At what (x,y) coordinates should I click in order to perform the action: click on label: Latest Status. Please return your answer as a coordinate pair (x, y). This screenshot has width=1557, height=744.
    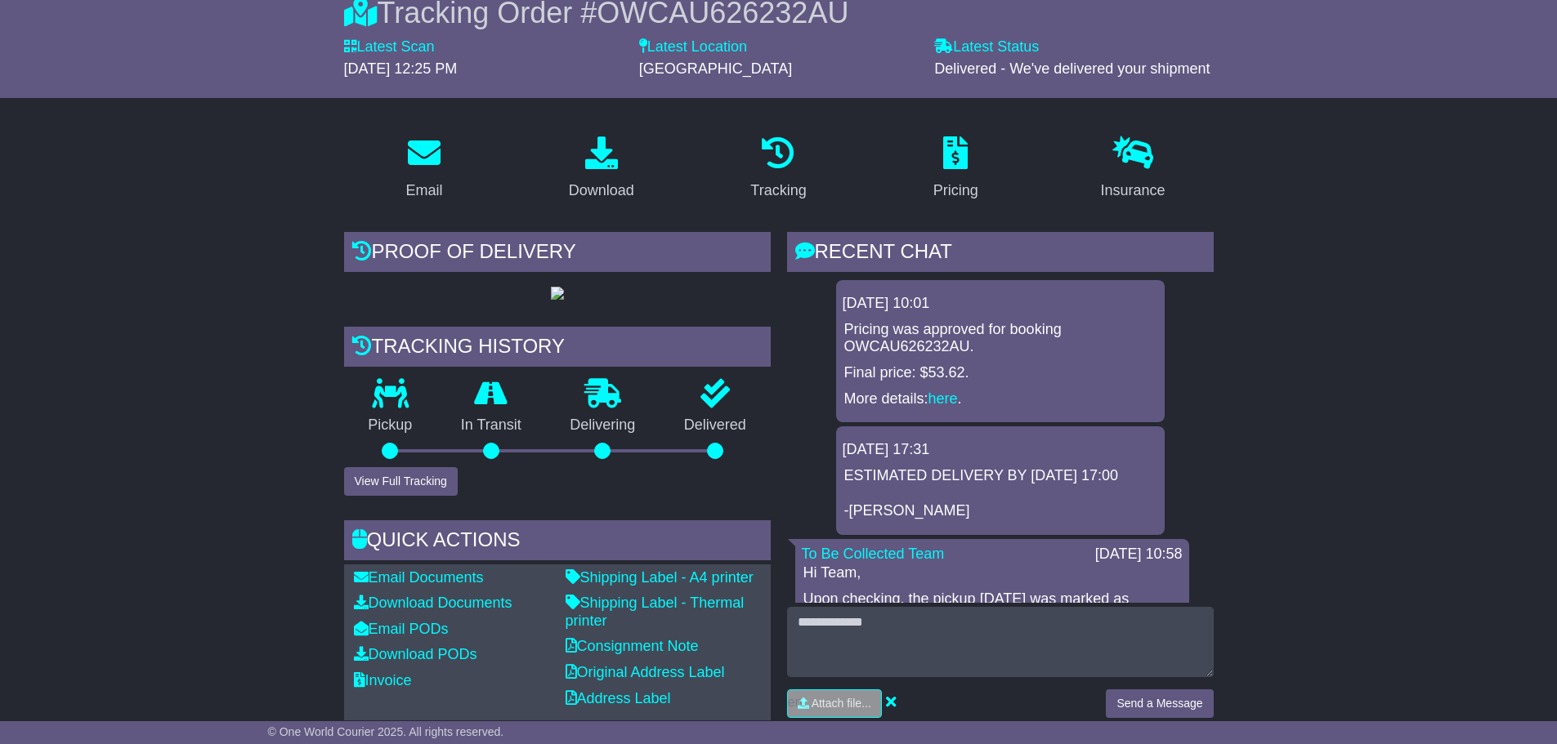
    Looking at the image, I should click on (986, 47).